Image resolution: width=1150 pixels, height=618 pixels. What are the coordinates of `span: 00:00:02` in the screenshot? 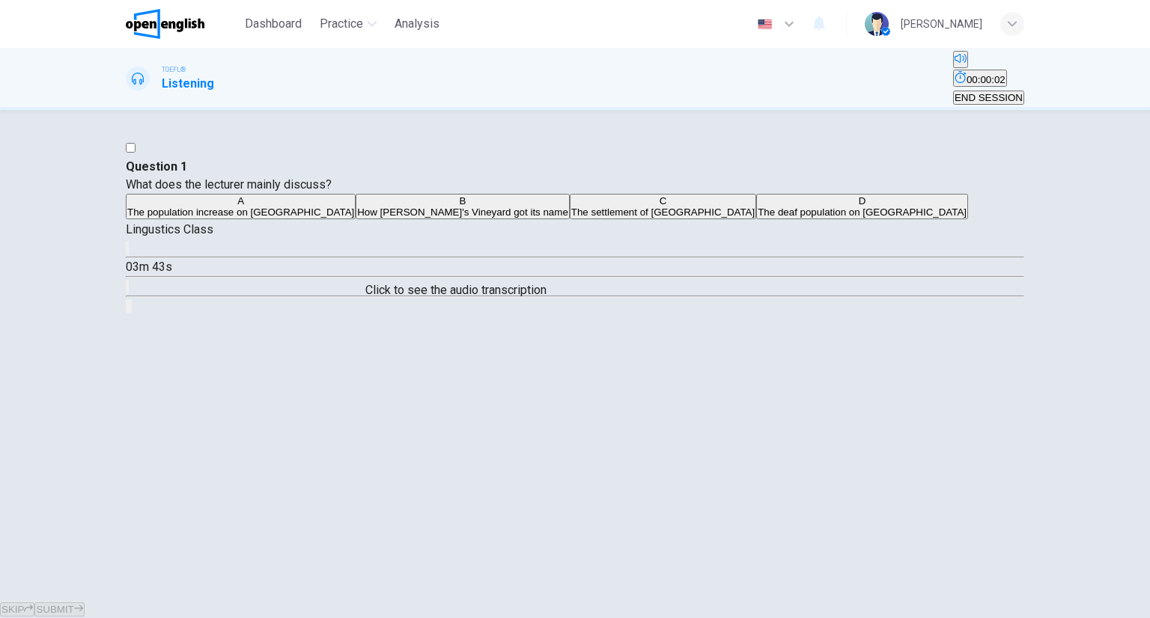 It's located at (986, 79).